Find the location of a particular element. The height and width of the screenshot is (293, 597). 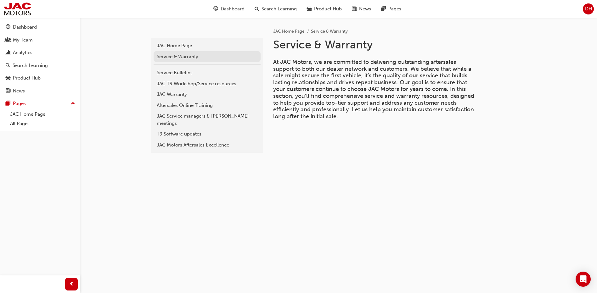

div: Analytics is located at coordinates (23, 53).